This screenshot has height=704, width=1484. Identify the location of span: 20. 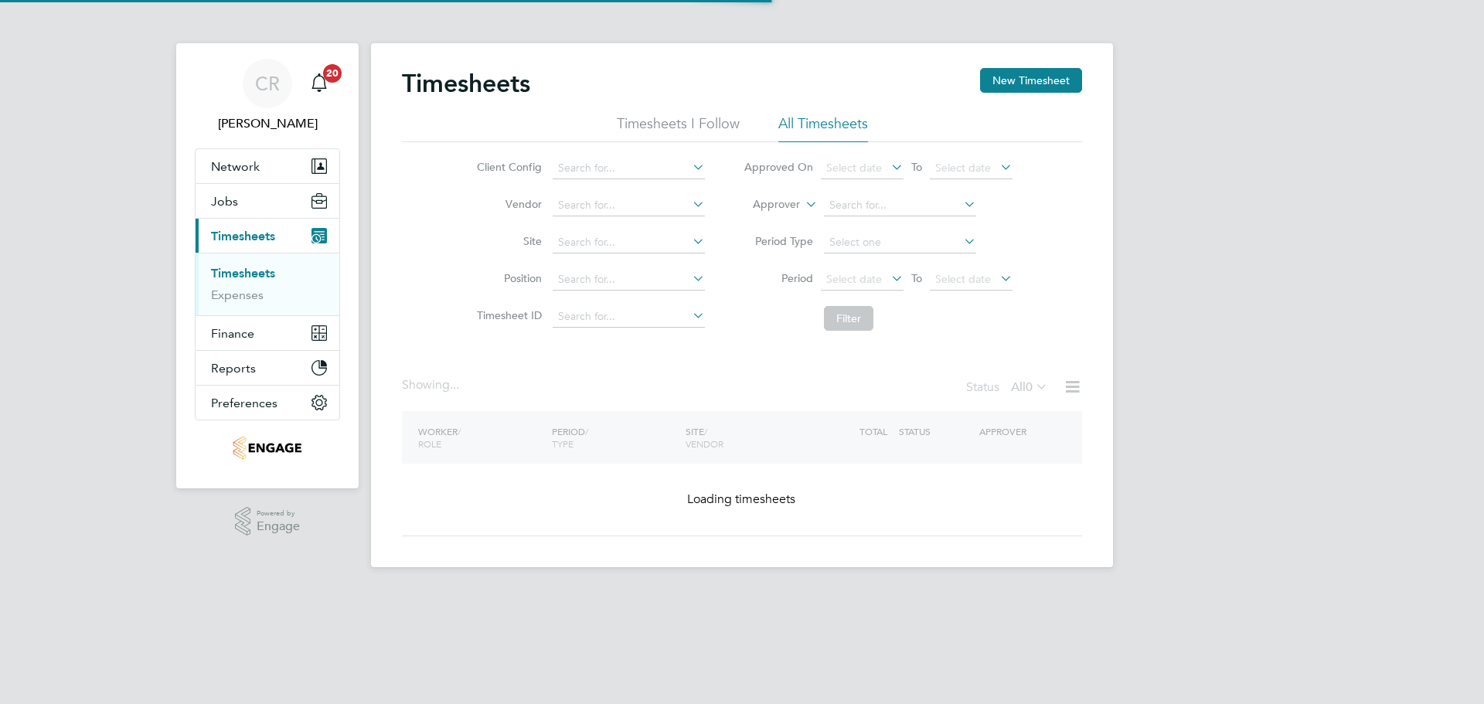
(332, 73).